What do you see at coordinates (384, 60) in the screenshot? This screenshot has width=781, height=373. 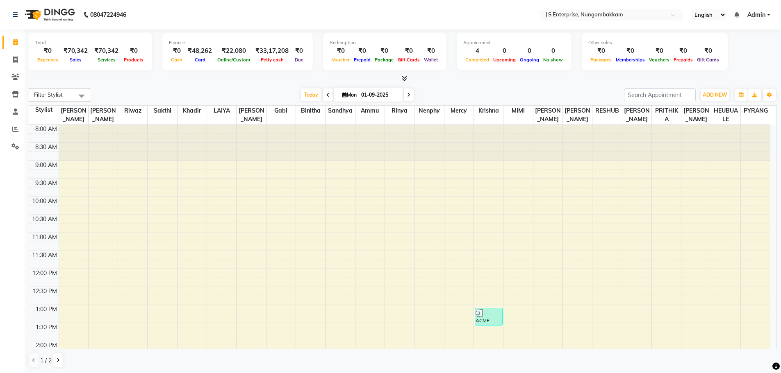 I see `span: Package` at bounding box center [384, 60].